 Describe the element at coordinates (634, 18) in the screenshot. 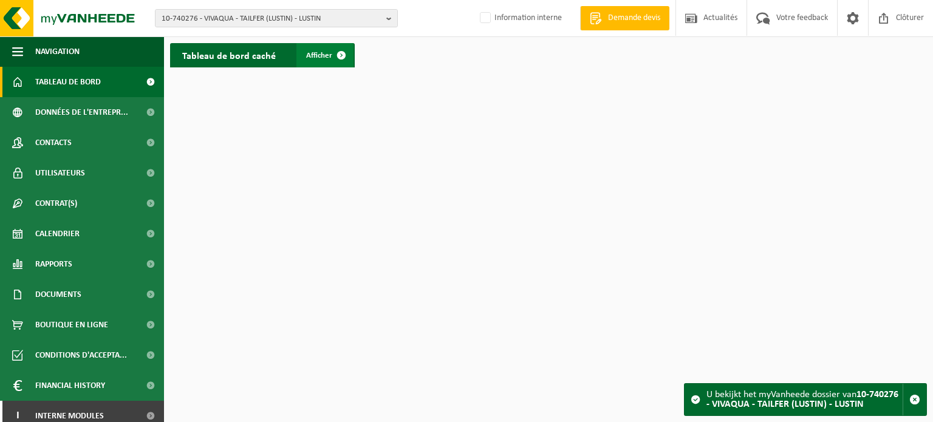

I see `span: Demande devis` at that location.